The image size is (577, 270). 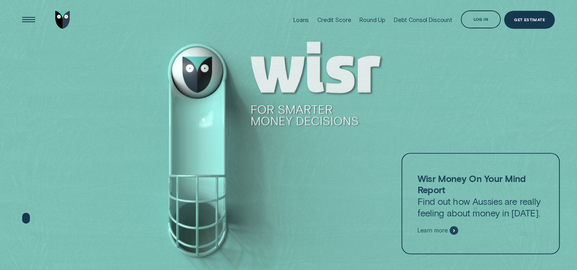 What do you see at coordinates (301, 20) in the screenshot?
I see `div: Loans` at bounding box center [301, 20].